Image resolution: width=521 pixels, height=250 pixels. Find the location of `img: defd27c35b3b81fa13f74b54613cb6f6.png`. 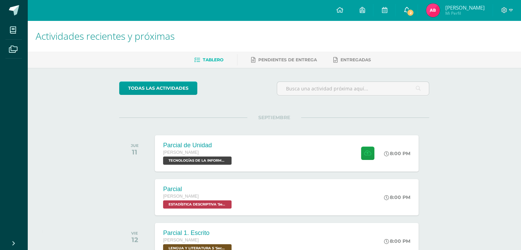

img: defd27c35b3b81fa13f74b54613cb6f6.png is located at coordinates (433, 10).